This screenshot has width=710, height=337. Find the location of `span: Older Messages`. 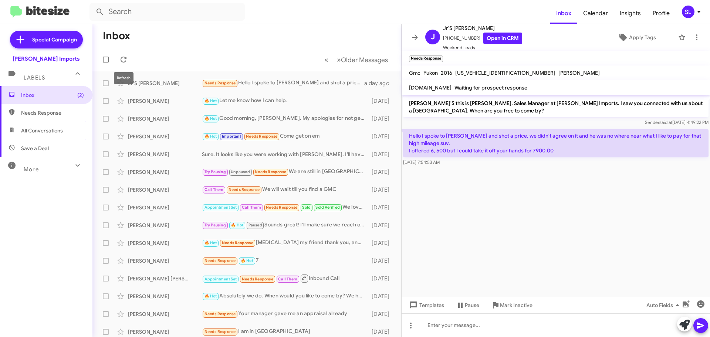

span: Older Messages is located at coordinates (364, 60).